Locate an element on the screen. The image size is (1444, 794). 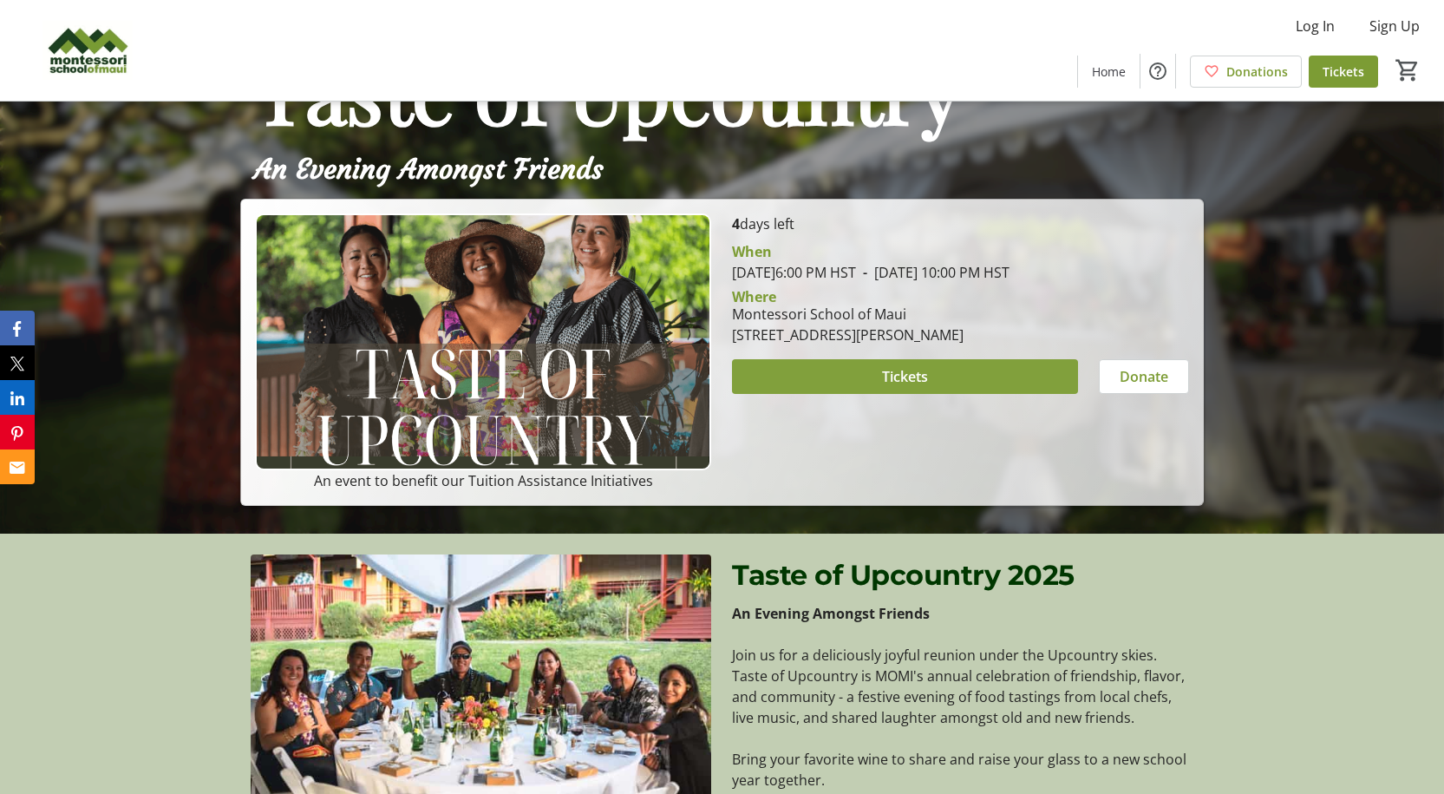
p: Join us for a deliciously joyful reunion under the Upcountry skies. Taste of Upcountry is MOMI's ... is located at coordinates (962, 686).